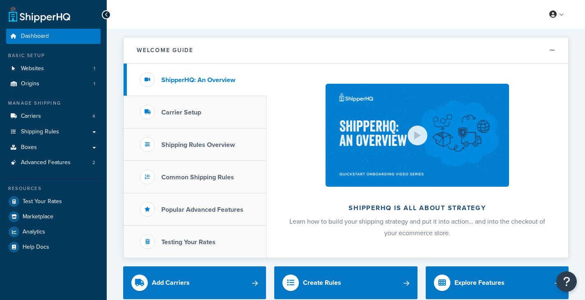  Describe the element at coordinates (417, 227) in the screenshot. I see `span: Learn how to build your shipping strategy and put it into action… and into the checkout of your e...` at that location.